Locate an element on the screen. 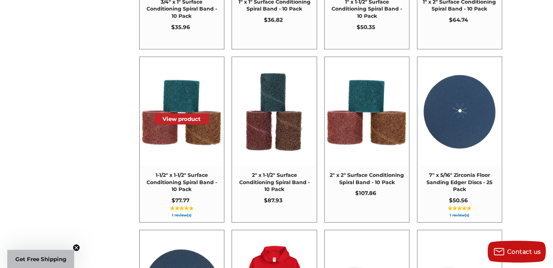  span: $50.35 is located at coordinates (366, 27).